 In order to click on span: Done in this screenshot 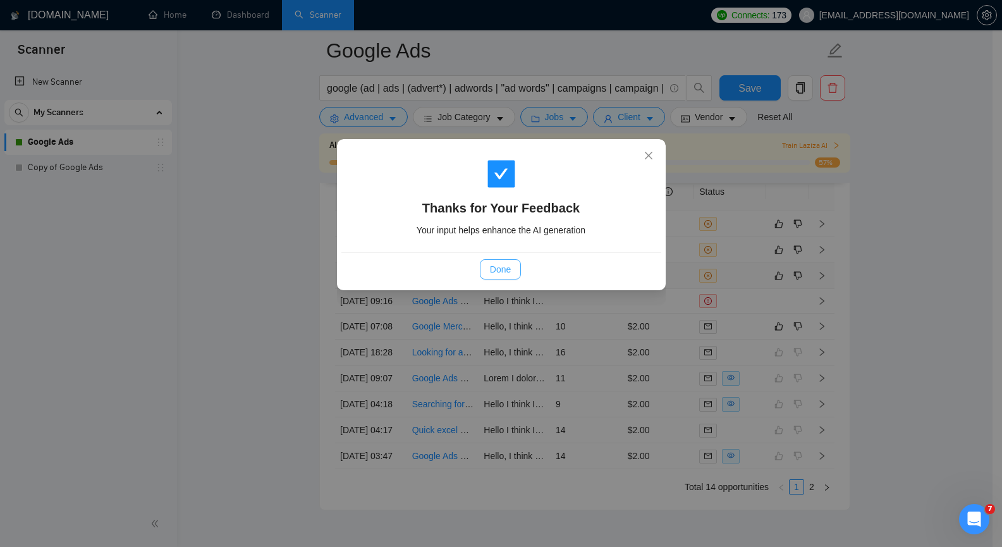, I will do `click(500, 269)`.